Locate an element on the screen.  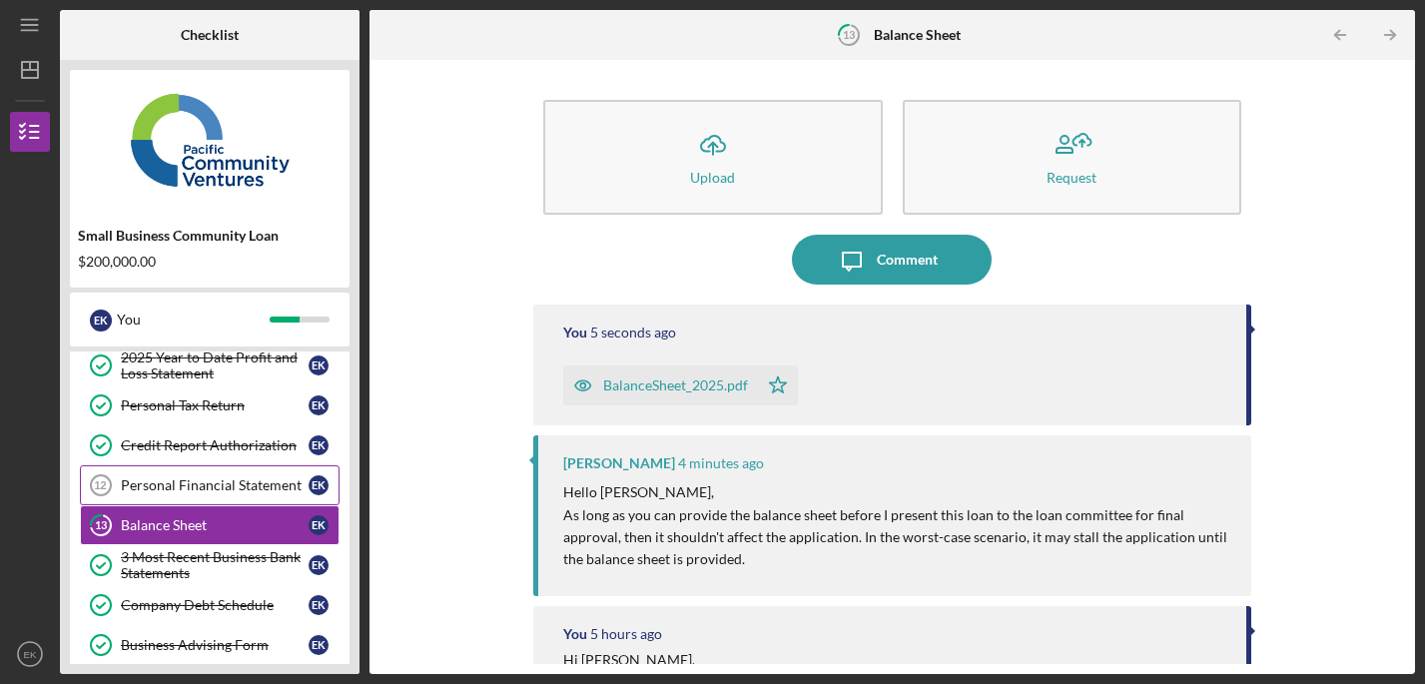
button: EK is located at coordinates (30, 654).